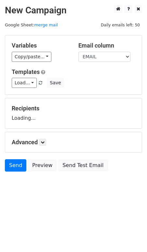  I want to click on a: Daily emails left: 50, so click(121, 25).